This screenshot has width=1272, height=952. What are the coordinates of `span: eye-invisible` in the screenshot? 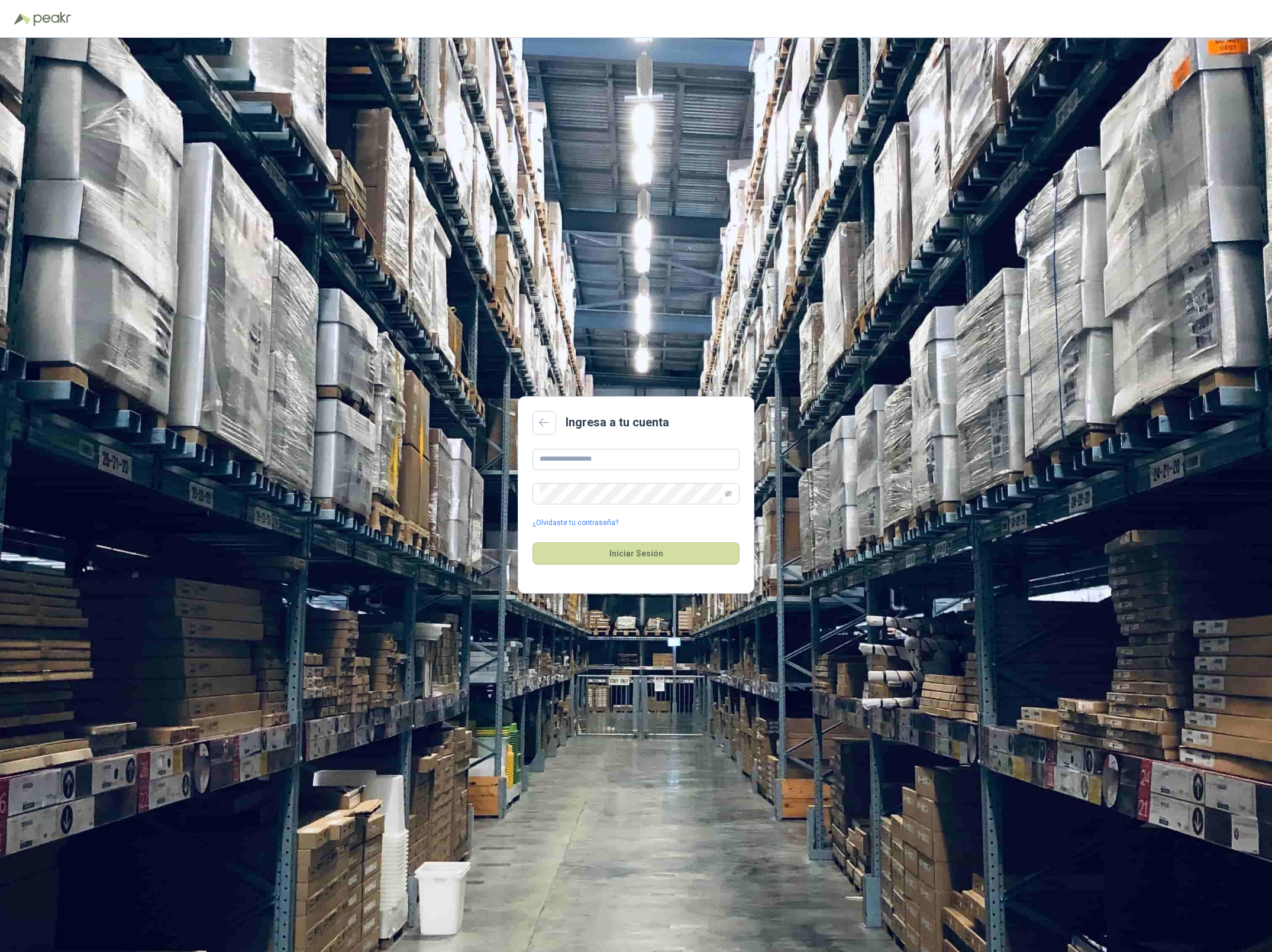 It's located at (728, 494).